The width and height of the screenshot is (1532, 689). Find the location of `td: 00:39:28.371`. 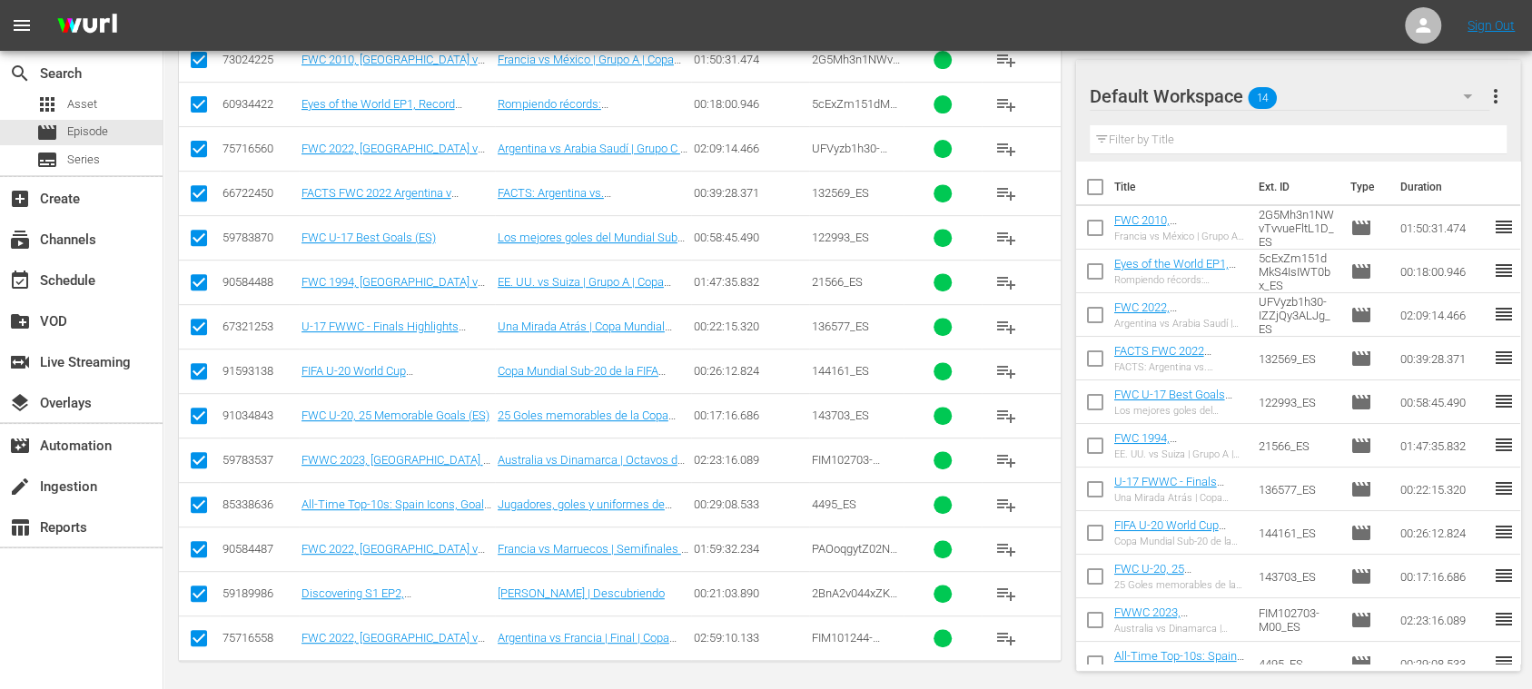

td: 00:39:28.371 is located at coordinates (1443, 359).